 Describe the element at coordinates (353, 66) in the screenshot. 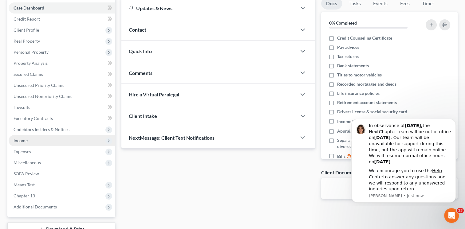

I see `span: Bank statements` at that location.